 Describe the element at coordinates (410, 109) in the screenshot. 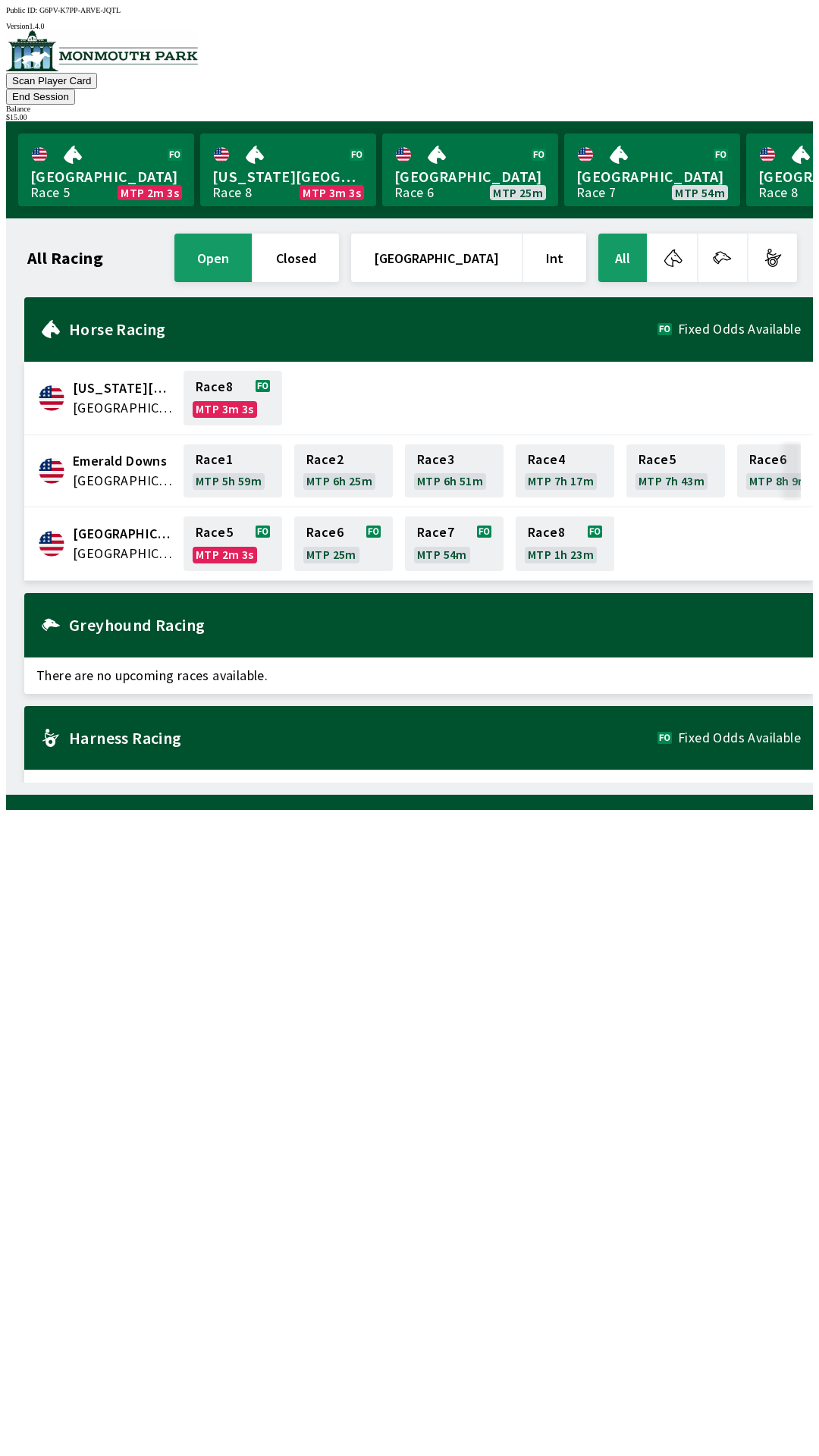

I see `div: Balance` at that location.